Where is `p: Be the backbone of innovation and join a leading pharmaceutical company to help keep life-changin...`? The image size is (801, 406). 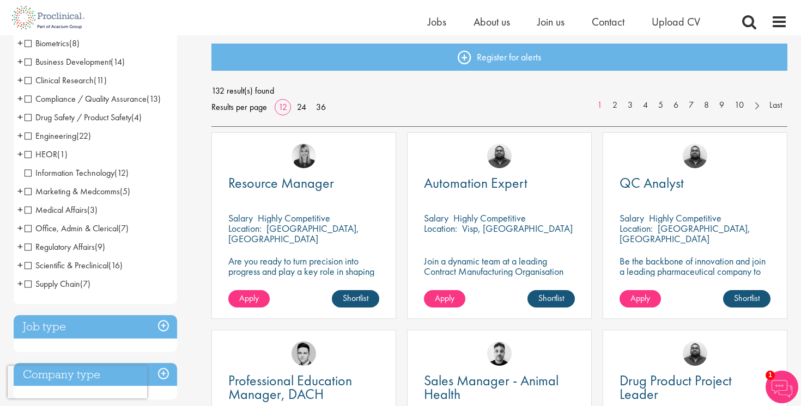
p: Be the backbone of innovation and join a leading pharmaceutical company to help keep life-changin... is located at coordinates (694, 277).